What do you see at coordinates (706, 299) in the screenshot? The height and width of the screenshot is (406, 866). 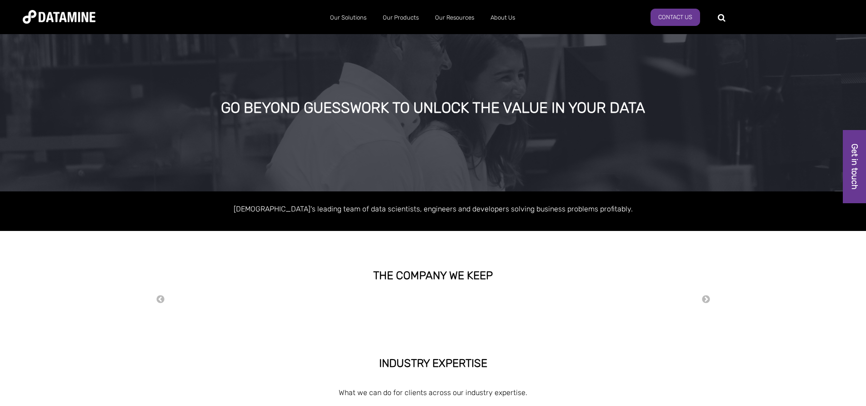 I see `button: Next` at bounding box center [706, 299].